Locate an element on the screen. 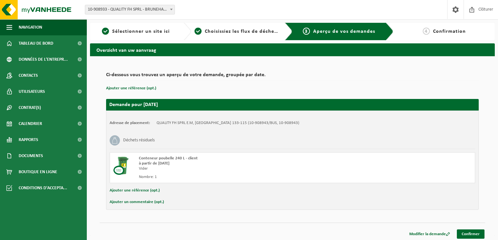 The height and width of the screenshot is (240, 498). span: Aperçu de vos demandes is located at coordinates (344, 32).